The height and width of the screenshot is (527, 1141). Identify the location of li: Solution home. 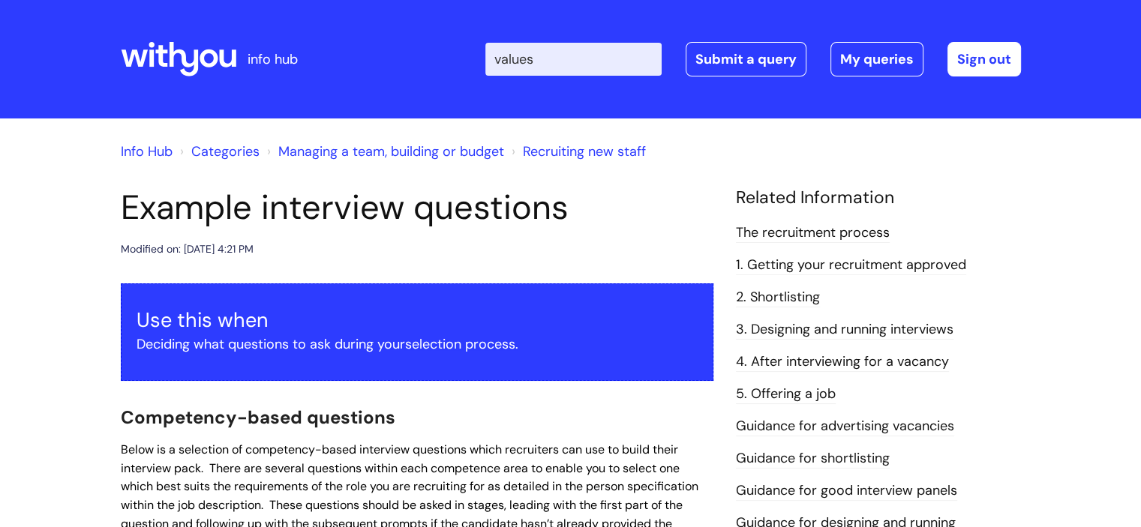
(218, 152).